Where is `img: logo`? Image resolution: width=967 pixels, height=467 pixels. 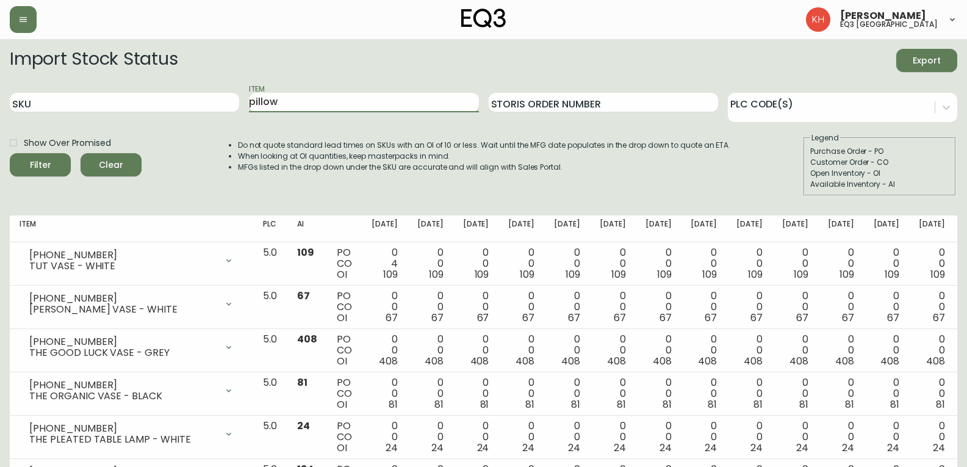
img: logo is located at coordinates (484, 18).